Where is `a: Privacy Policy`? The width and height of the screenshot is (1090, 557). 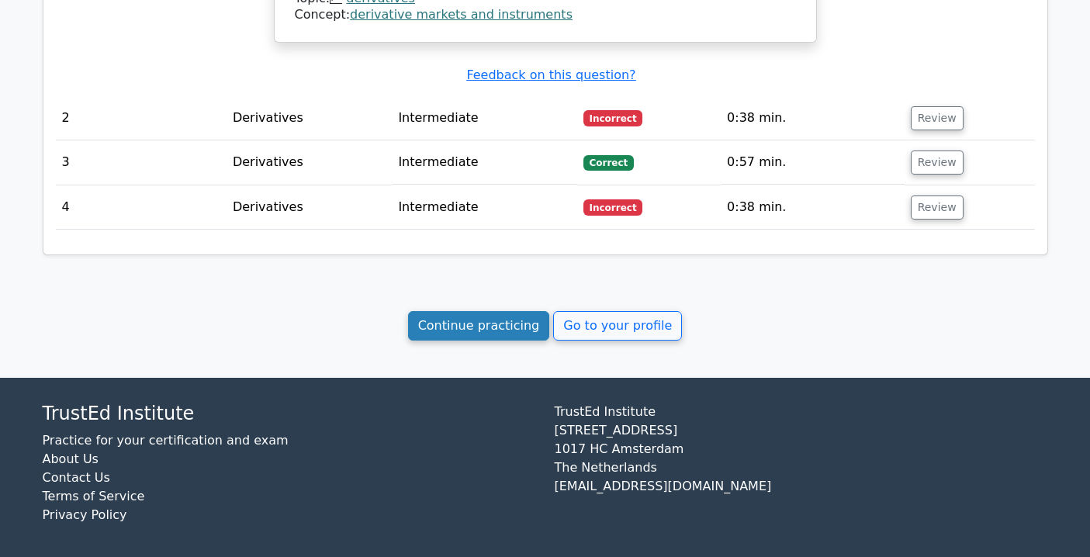 a: Privacy Policy is located at coordinates (85, 514).